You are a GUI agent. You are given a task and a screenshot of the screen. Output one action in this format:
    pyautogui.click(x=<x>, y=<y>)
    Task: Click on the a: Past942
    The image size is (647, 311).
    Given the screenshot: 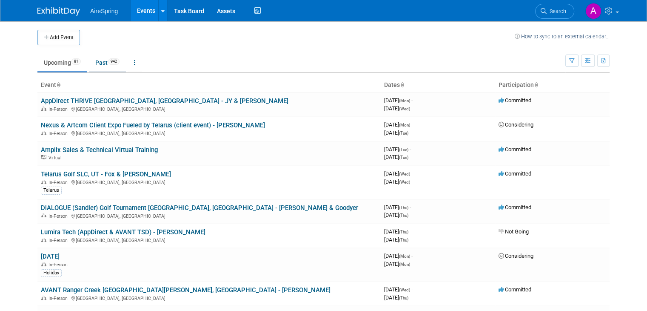 What is the action you would take?
    pyautogui.click(x=107, y=63)
    